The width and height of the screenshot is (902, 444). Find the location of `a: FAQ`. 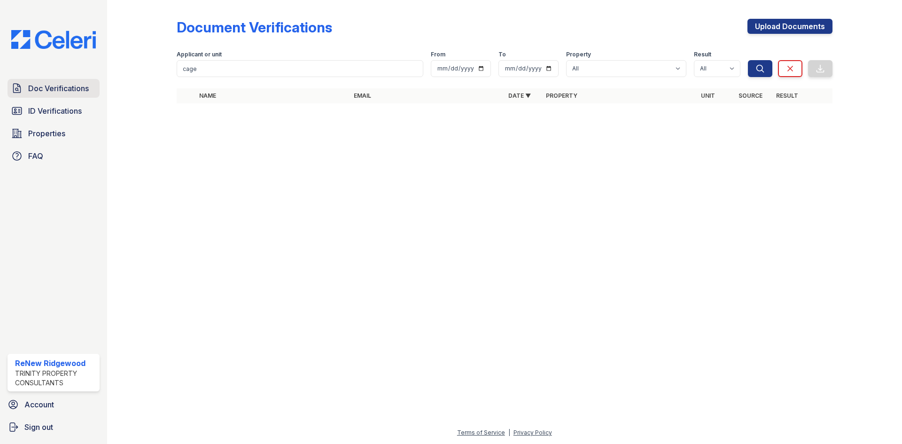

a: FAQ is located at coordinates (54, 156).